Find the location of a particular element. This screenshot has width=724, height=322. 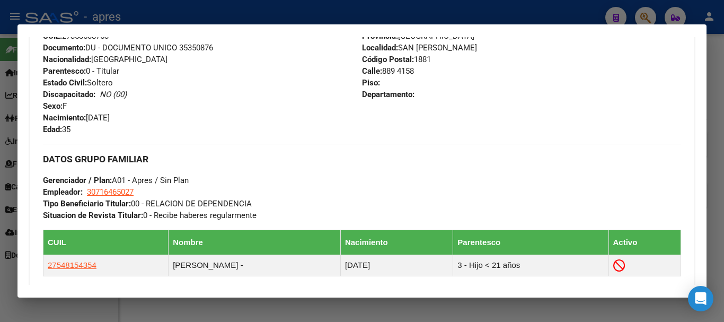

strong: Edad: is located at coordinates (52, 129).